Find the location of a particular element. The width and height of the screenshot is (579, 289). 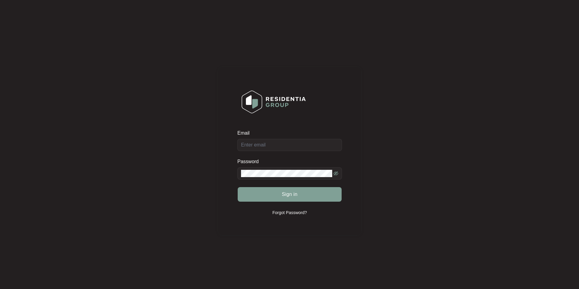

input: Email is located at coordinates (289, 145).